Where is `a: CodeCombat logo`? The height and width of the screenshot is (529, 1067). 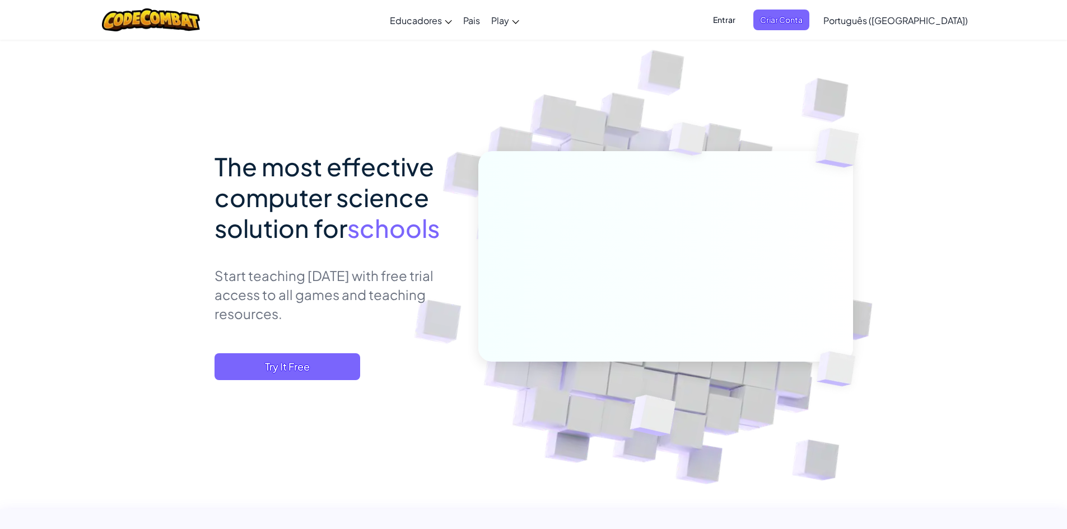 a: CodeCombat logo is located at coordinates (151, 20).